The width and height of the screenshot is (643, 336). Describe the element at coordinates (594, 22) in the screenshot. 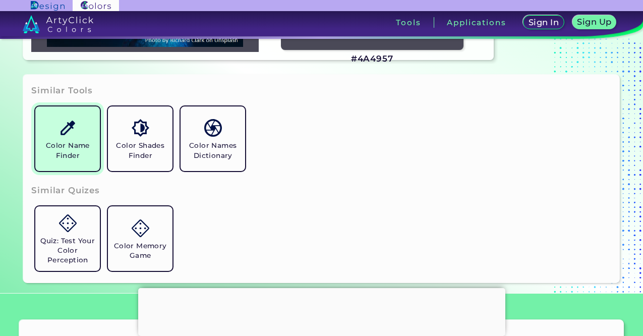

I see `a: Sign Up` at that location.